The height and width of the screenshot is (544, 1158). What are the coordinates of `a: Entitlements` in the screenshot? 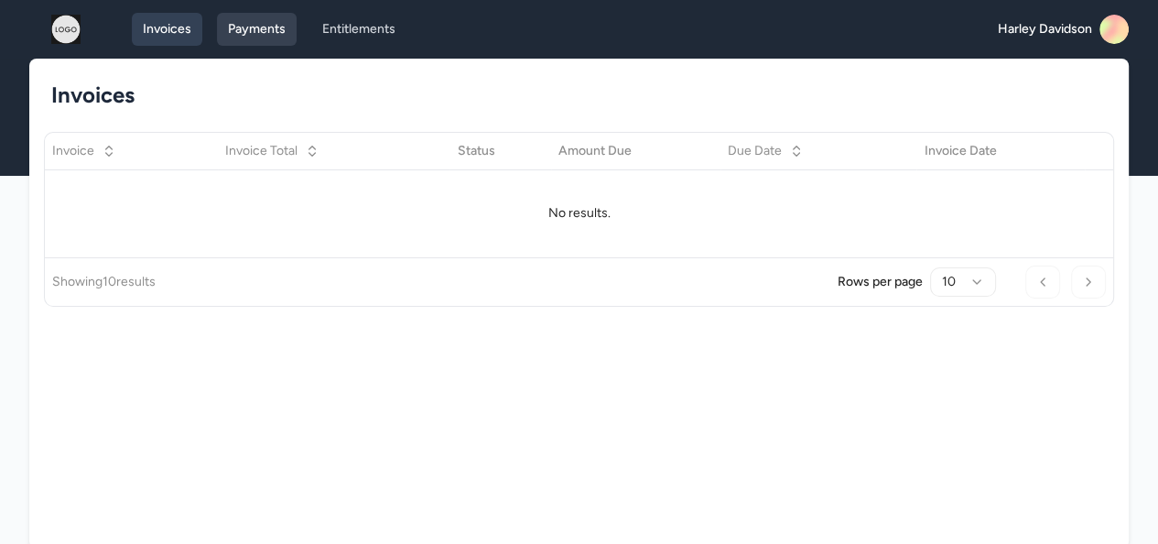 It's located at (359, 29).